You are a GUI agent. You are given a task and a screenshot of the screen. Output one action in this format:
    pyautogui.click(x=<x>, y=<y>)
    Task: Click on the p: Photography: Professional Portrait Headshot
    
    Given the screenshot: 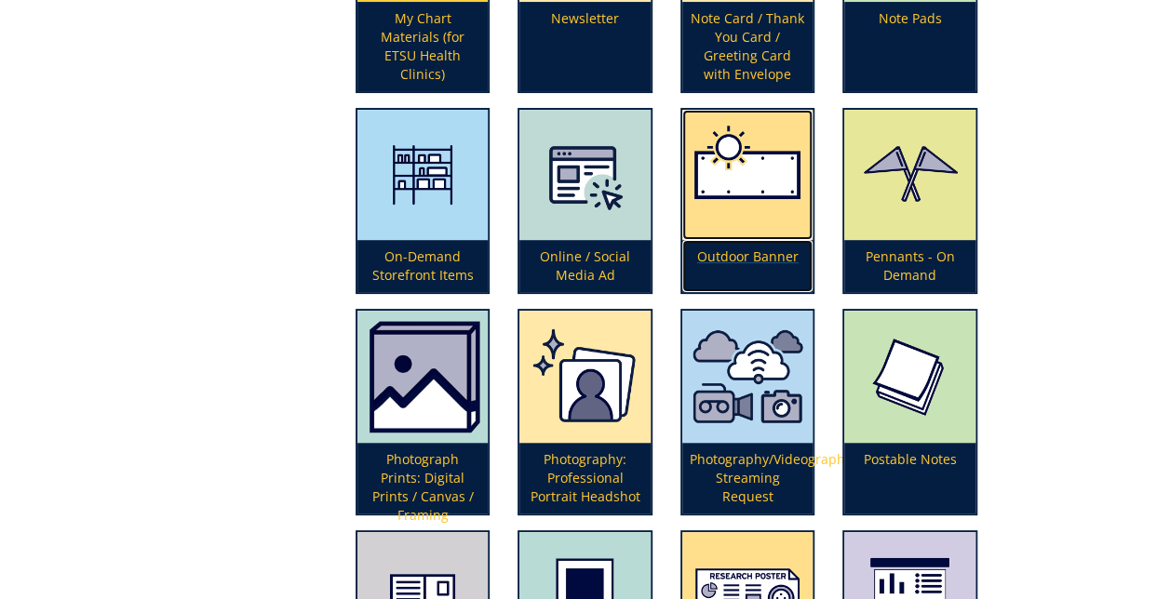 What is the action you would take?
    pyautogui.click(x=584, y=478)
    